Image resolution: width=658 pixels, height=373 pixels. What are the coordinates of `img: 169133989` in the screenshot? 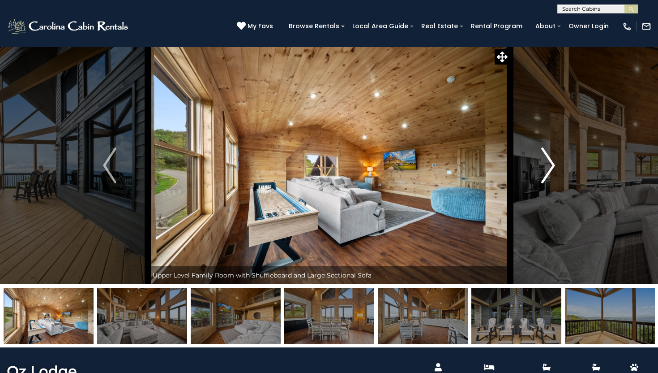 It's located at (329, 315).